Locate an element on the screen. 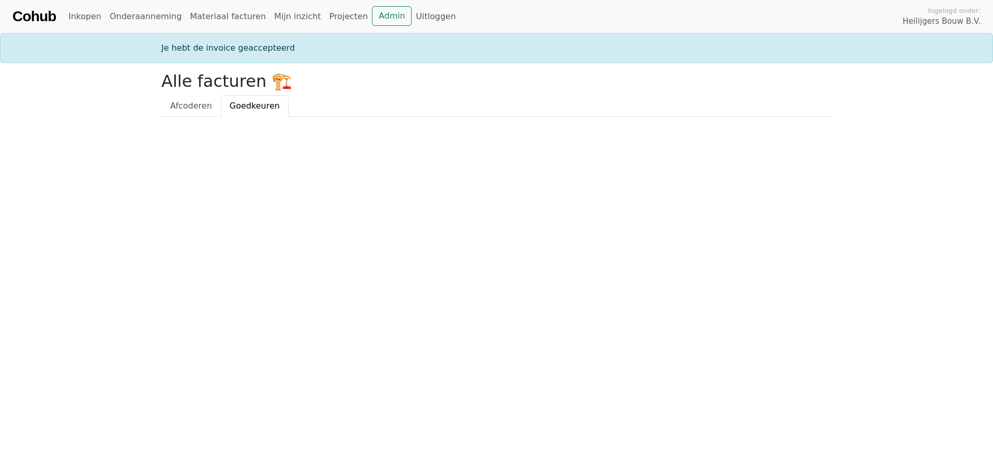 The width and height of the screenshot is (993, 471). a: Inkopen is located at coordinates (84, 17).